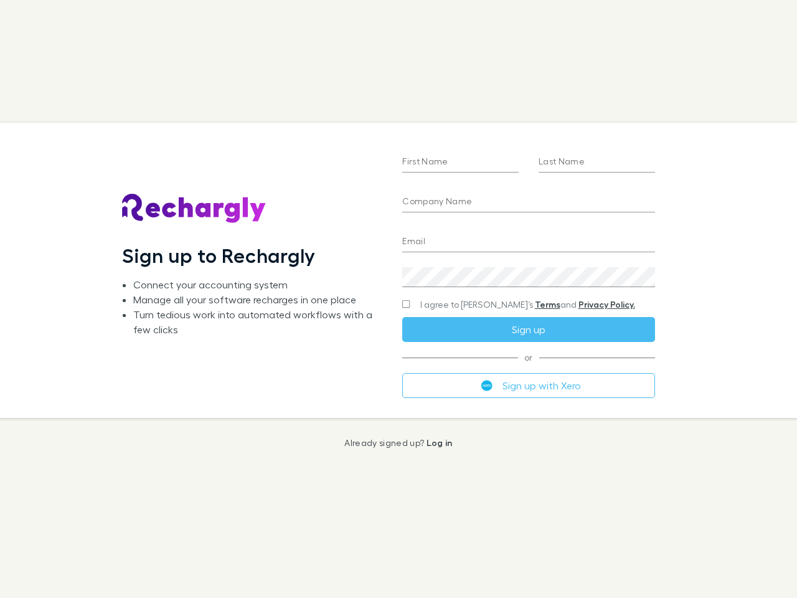 The width and height of the screenshot is (797, 598). I want to click on p: Already signed up?, so click(398, 443).